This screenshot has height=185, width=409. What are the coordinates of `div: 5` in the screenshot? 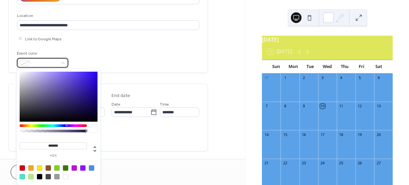 It's located at (360, 78).